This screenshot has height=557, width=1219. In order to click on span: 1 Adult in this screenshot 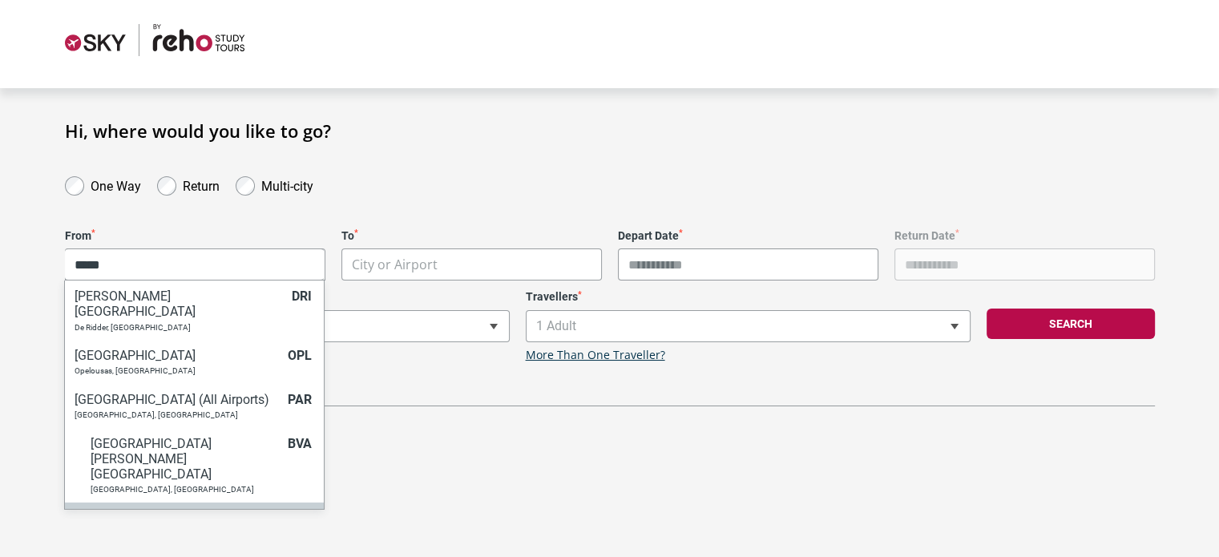, I will do `click(748, 326)`.